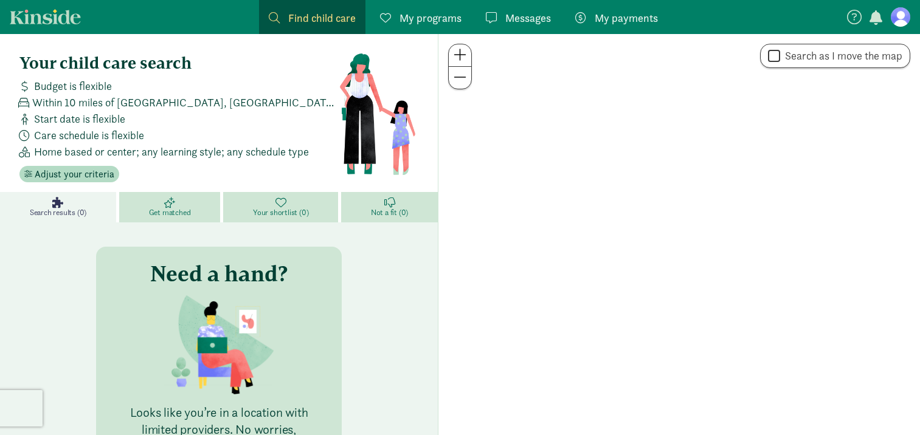  Describe the element at coordinates (626, 18) in the screenshot. I see `span: My payments` at that location.